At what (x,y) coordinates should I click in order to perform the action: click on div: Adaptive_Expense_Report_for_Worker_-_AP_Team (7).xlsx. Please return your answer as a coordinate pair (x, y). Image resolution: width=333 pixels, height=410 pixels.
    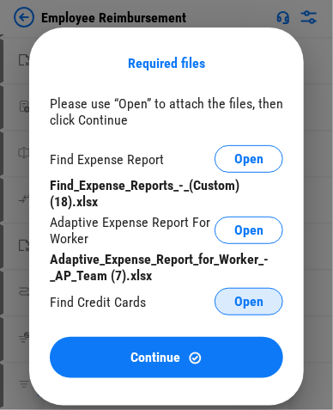
    Looking at the image, I should click on (167, 267).